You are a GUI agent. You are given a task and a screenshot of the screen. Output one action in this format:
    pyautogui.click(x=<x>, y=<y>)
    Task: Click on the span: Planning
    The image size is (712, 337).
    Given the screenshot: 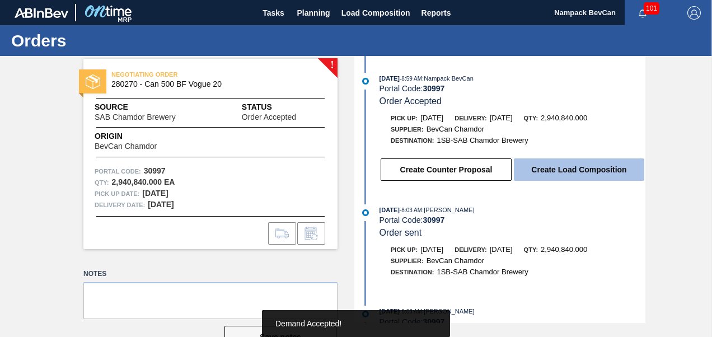 What is the action you would take?
    pyautogui.click(x=314, y=13)
    